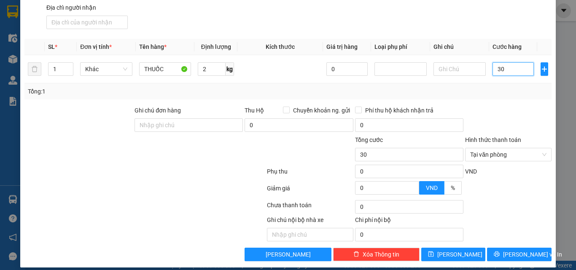 The image size is (576, 270). I want to click on span: printer, so click(497, 255).